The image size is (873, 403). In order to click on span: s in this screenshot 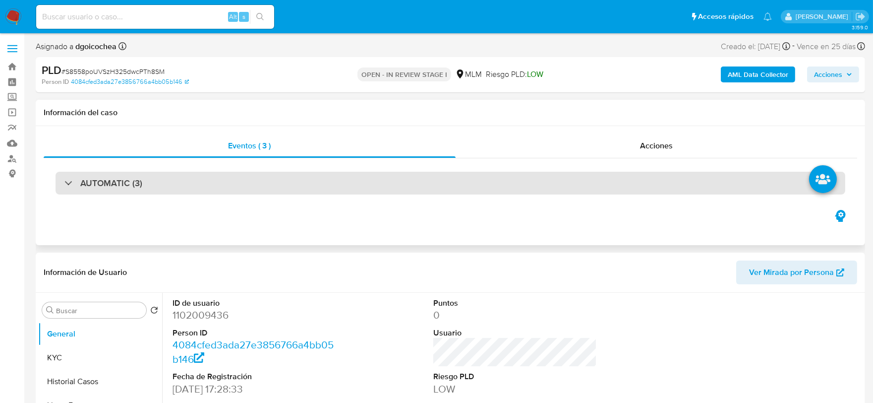, I will do `click(244, 16)`.